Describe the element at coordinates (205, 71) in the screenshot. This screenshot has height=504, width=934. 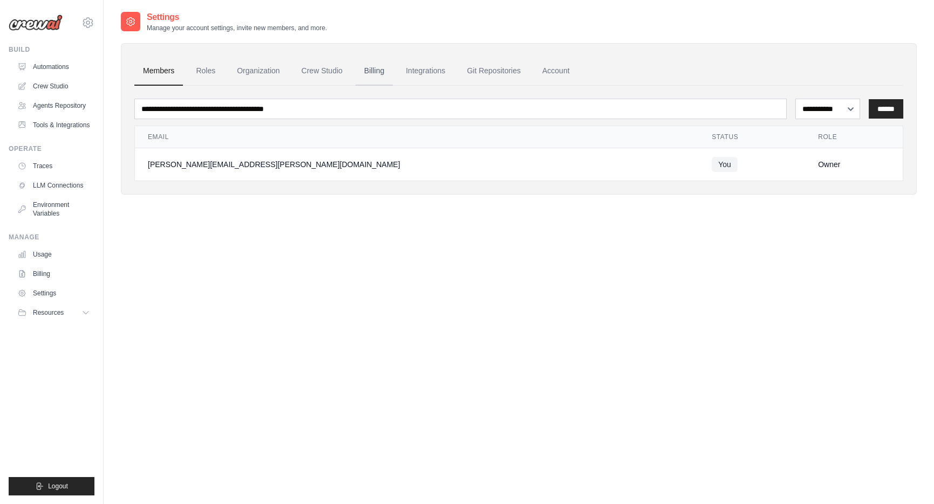
I see `a: Roles` at that location.